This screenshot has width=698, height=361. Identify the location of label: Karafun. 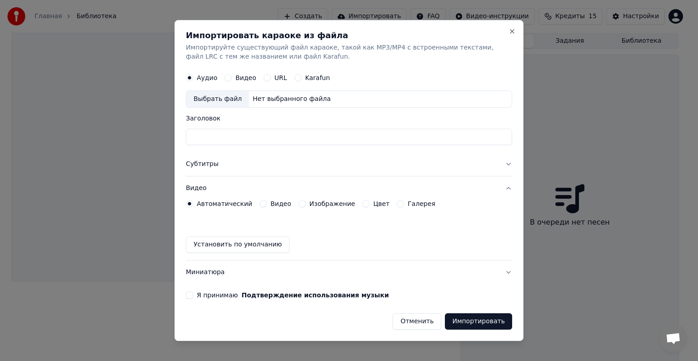
(318, 78).